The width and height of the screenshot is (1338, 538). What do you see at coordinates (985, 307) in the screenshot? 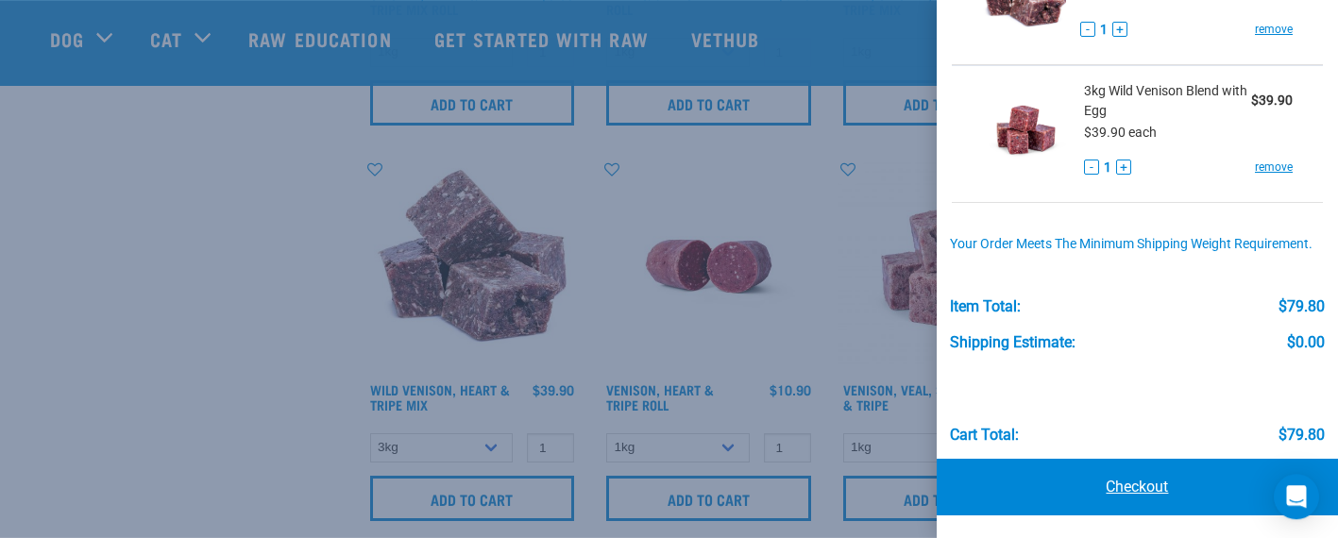
I see `div: Item Total:` at bounding box center [985, 307].